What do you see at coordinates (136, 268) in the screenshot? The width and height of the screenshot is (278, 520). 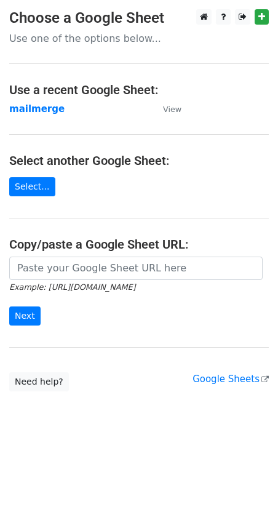 I see `input: Paste your Google Sheet URL here` at bounding box center [136, 268].